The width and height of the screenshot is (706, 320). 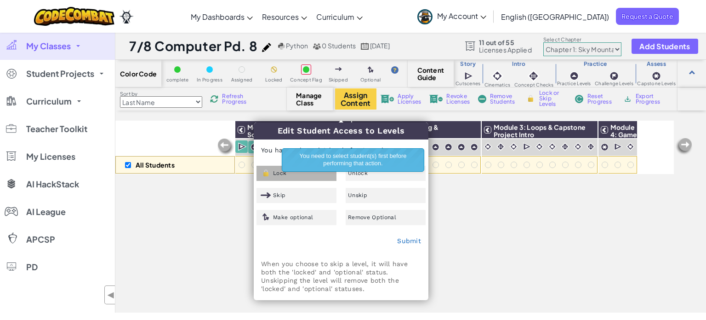 What do you see at coordinates (297, 46) in the screenshot?
I see `span: Python` at bounding box center [297, 46].